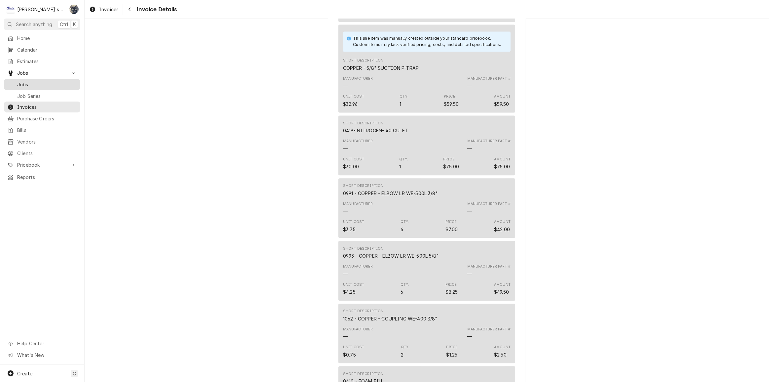 The width and height of the screenshot is (769, 382). What do you see at coordinates (42, 73) in the screenshot?
I see `a: Go to Jobs` at bounding box center [42, 73].